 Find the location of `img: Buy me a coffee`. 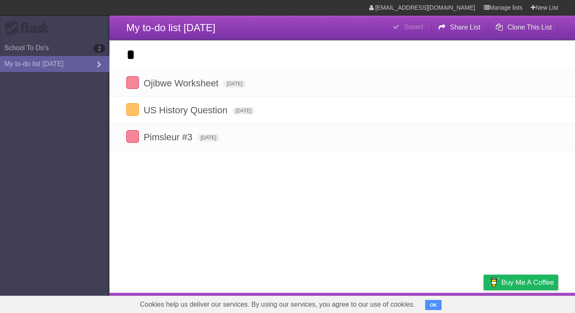

img: Buy me a coffee is located at coordinates (494, 282).